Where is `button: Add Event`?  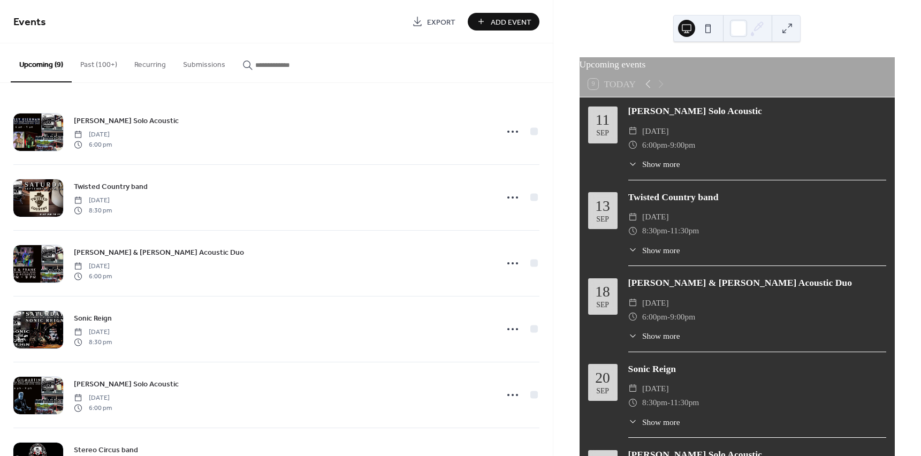 button: Add Event is located at coordinates (504, 21).